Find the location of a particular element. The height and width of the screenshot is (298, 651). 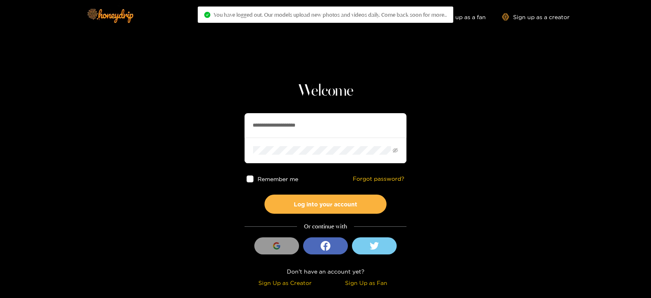

span: You have logged out. Our models upload new photos and videos daily. Come back soon for more.. is located at coordinates (330, 15).